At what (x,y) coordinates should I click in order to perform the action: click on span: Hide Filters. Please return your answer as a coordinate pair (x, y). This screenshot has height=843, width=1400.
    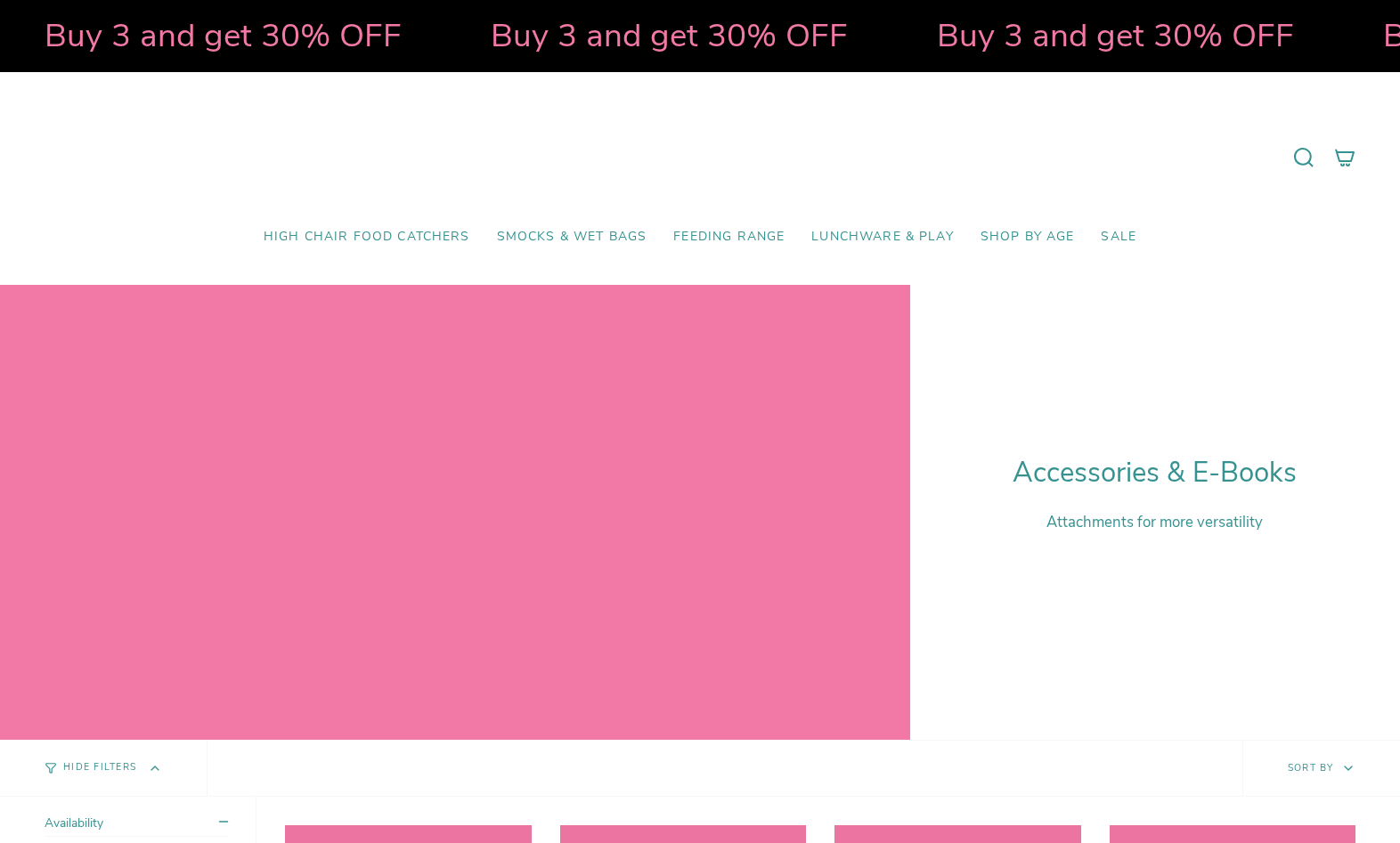
    Looking at the image, I should click on (100, 767).